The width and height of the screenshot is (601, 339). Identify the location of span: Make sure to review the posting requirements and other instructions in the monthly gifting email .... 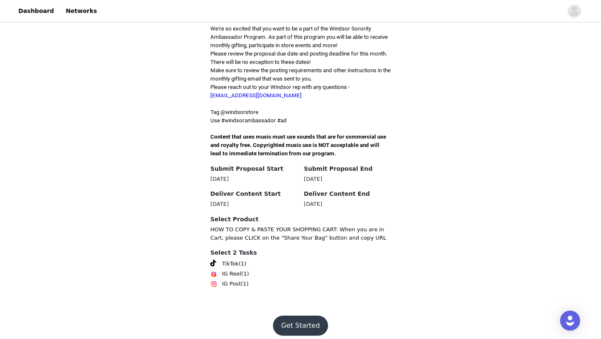
(301, 74).